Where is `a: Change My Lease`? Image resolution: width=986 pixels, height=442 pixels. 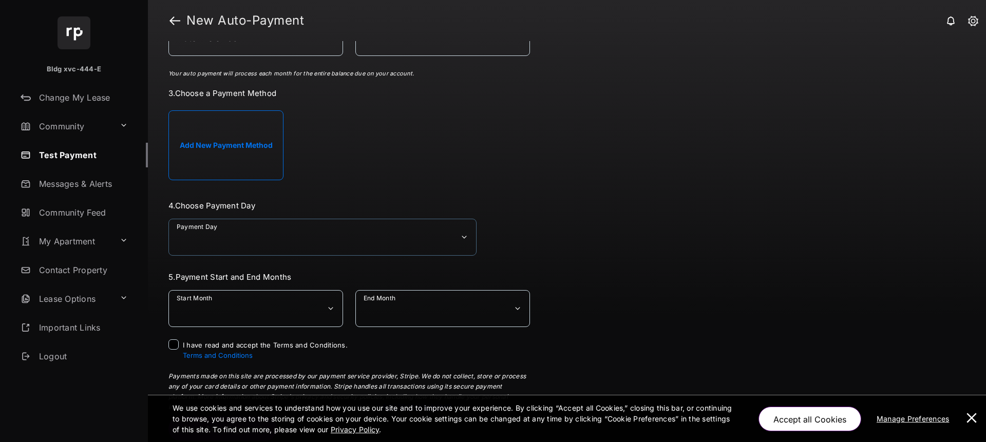
a: Change My Lease is located at coordinates (82, 98).